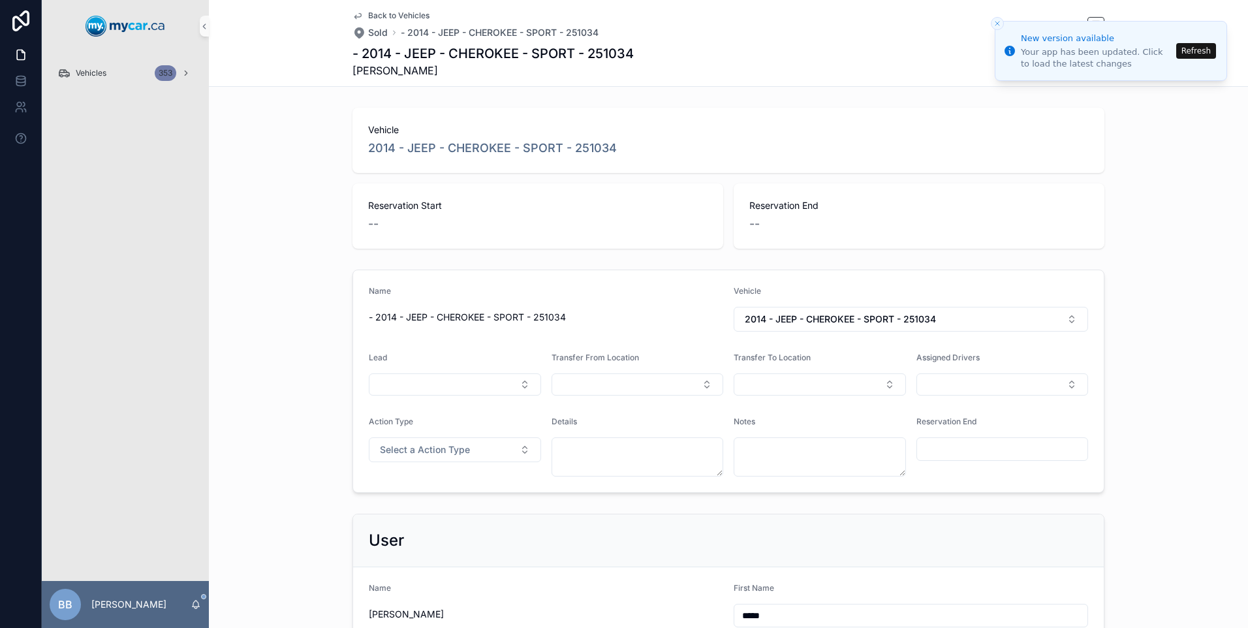  What do you see at coordinates (91, 73) in the screenshot?
I see `span: Vehicles` at bounding box center [91, 73].